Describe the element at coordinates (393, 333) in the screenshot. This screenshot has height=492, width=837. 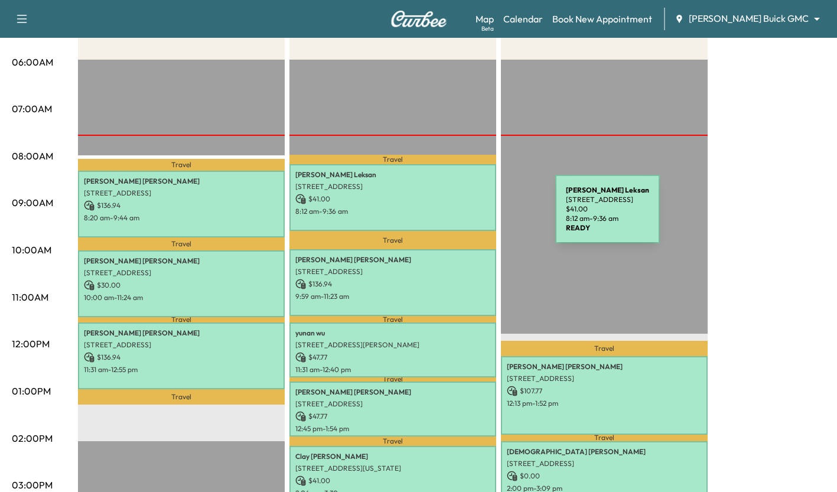
I see `p: yunan wu` at that location.